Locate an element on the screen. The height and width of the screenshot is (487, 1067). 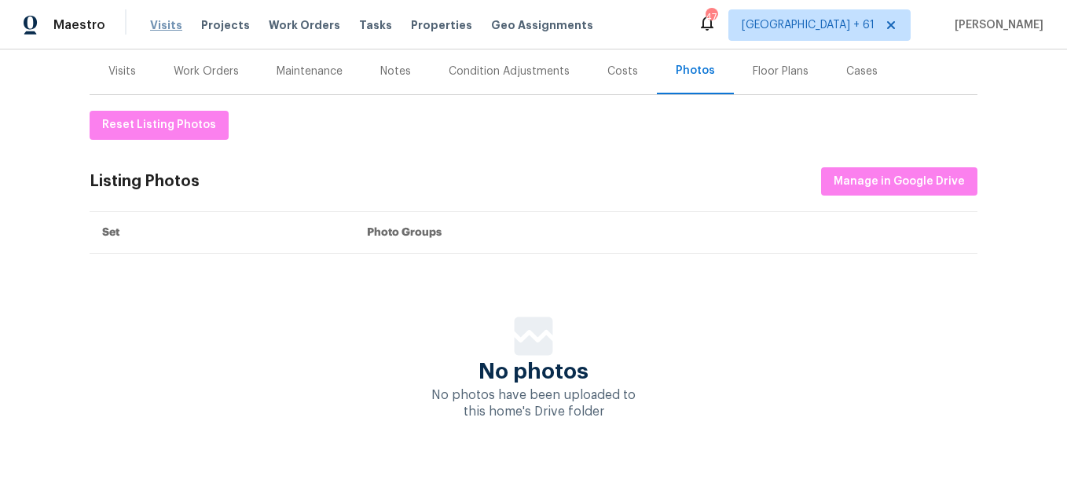
span: No photos is located at coordinates (534, 372).